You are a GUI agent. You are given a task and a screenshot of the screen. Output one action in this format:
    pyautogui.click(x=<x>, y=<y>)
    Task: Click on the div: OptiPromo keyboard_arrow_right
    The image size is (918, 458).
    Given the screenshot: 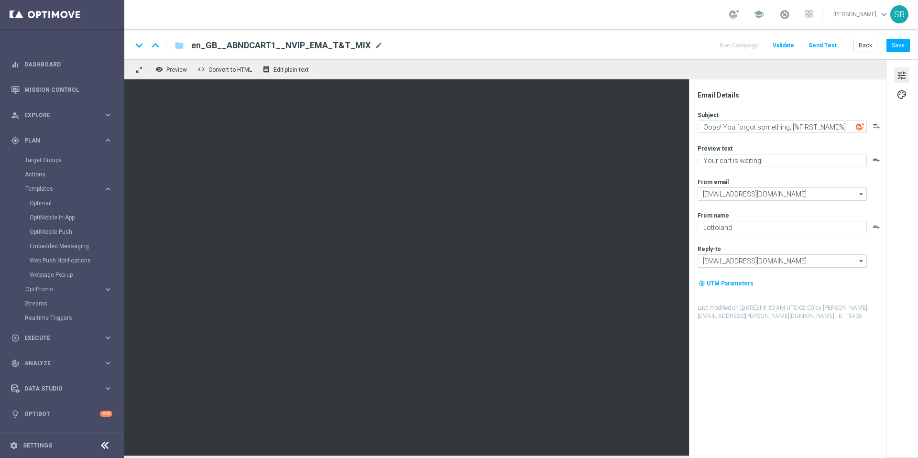 What is the action you would take?
    pyautogui.click(x=69, y=289)
    